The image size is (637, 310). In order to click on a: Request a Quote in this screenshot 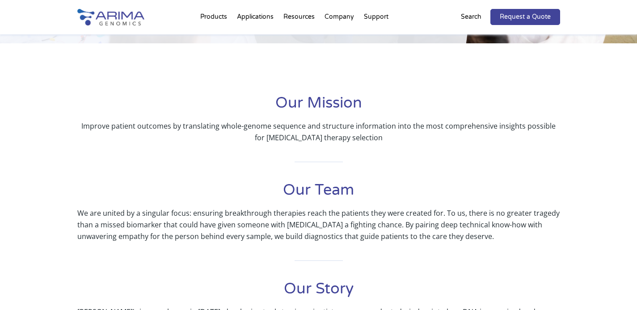, I will do `click(525, 17)`.